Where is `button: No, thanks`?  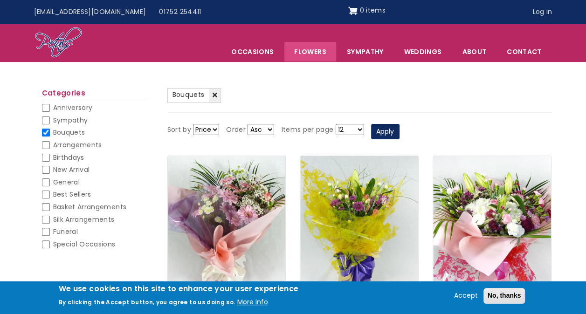 button: No, thanks is located at coordinates (505, 296).